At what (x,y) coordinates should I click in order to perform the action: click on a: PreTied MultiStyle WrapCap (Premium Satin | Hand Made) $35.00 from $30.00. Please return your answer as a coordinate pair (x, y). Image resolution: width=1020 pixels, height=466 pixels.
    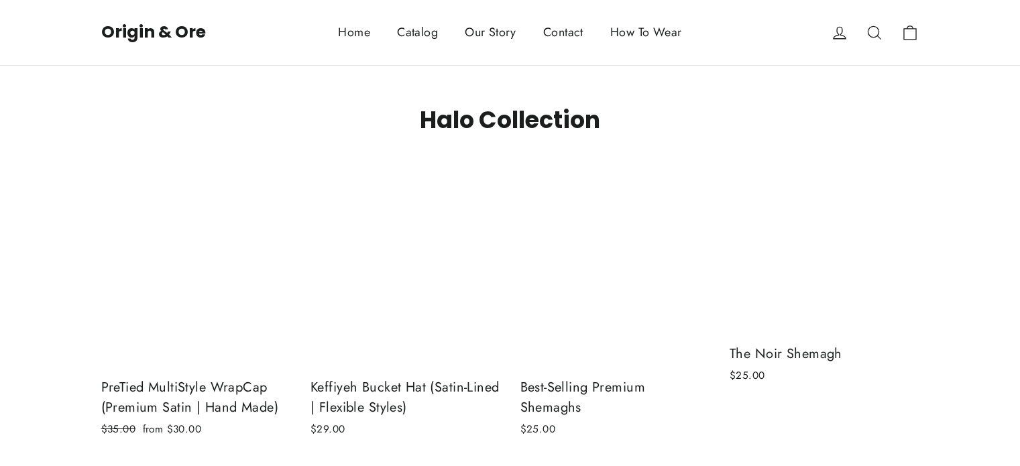
    Looking at the image, I should click on (196, 312).